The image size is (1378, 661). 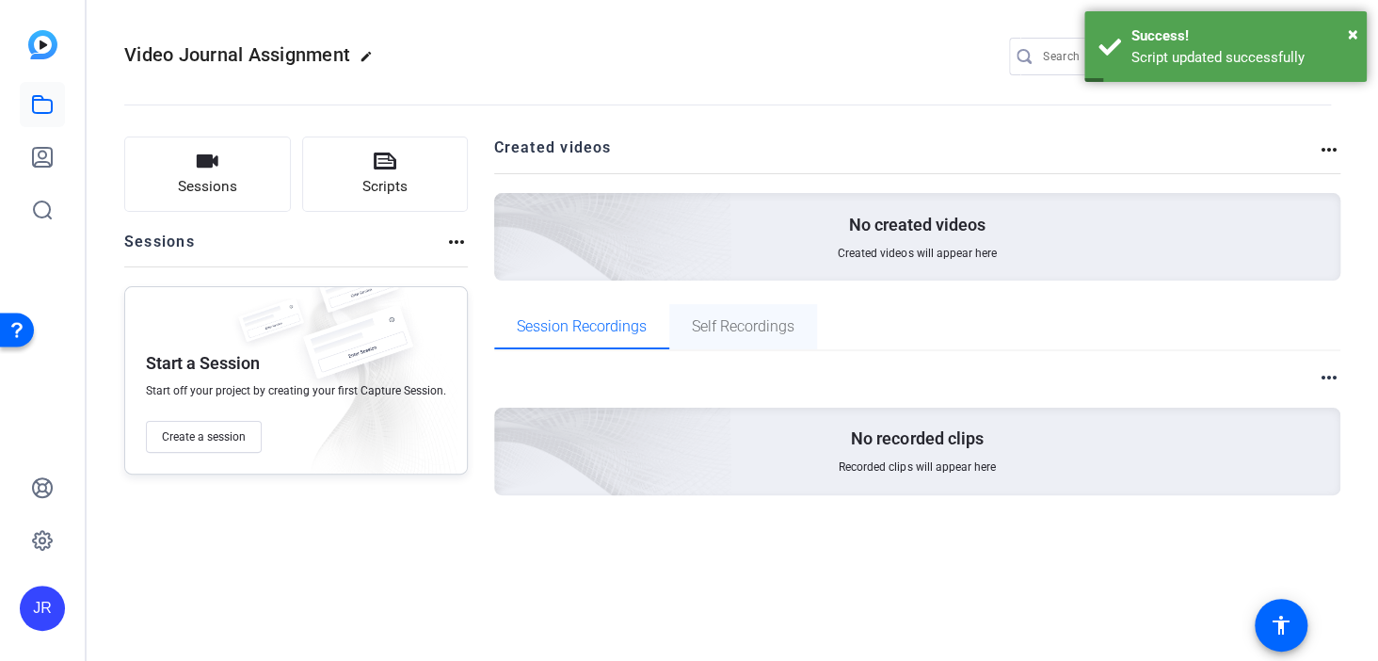 What do you see at coordinates (1128, 56) in the screenshot?
I see `input: Search` at bounding box center [1128, 56].